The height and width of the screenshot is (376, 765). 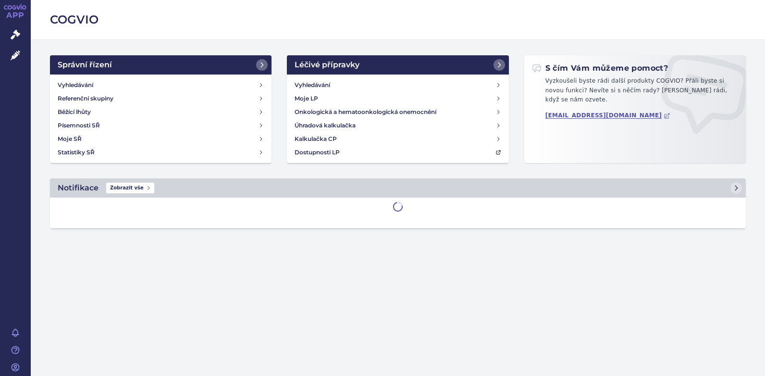 What do you see at coordinates (76, 152) in the screenshot?
I see `h4: Statistiky SŘ` at bounding box center [76, 152].